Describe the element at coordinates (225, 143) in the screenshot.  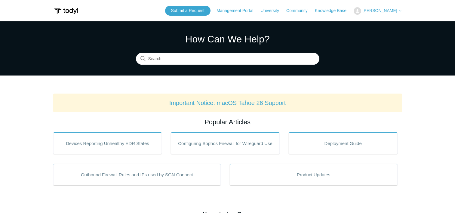
I see `a: Configuring Sophos Firewall for Wireguard Use` at that location.